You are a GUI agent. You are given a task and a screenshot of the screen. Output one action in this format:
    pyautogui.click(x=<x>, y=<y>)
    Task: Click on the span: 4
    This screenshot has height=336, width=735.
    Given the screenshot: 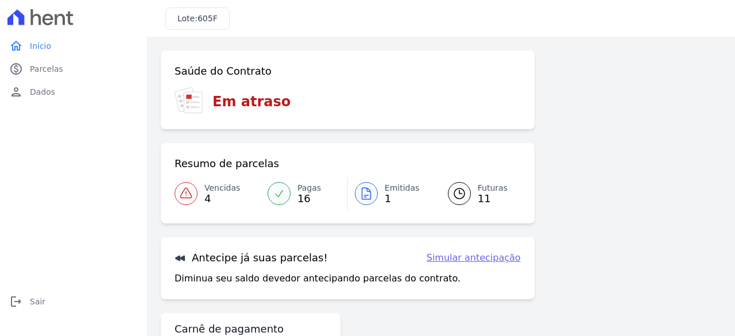 What is the action you would take?
    pyautogui.click(x=222, y=199)
    